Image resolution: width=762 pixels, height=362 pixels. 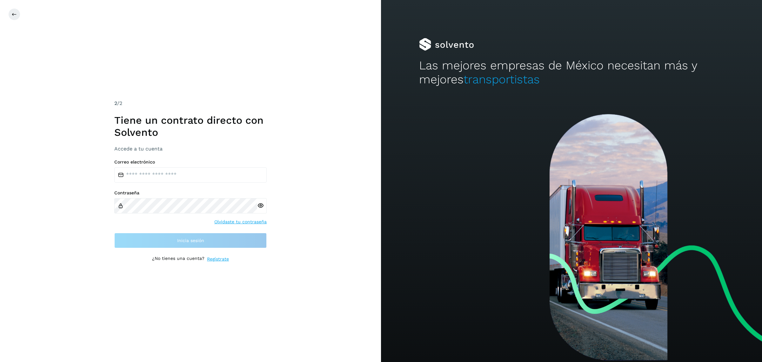 I want to click on h1: Tiene un contrato directo con Solvento, so click(x=191, y=126).